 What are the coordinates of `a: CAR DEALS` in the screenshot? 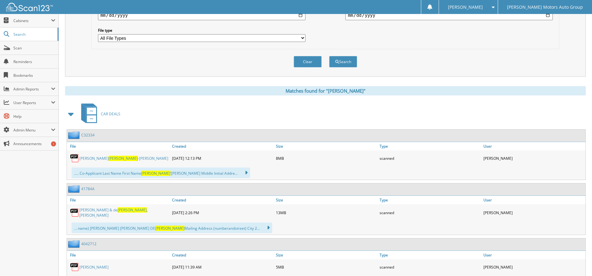 It's located at (99, 114).